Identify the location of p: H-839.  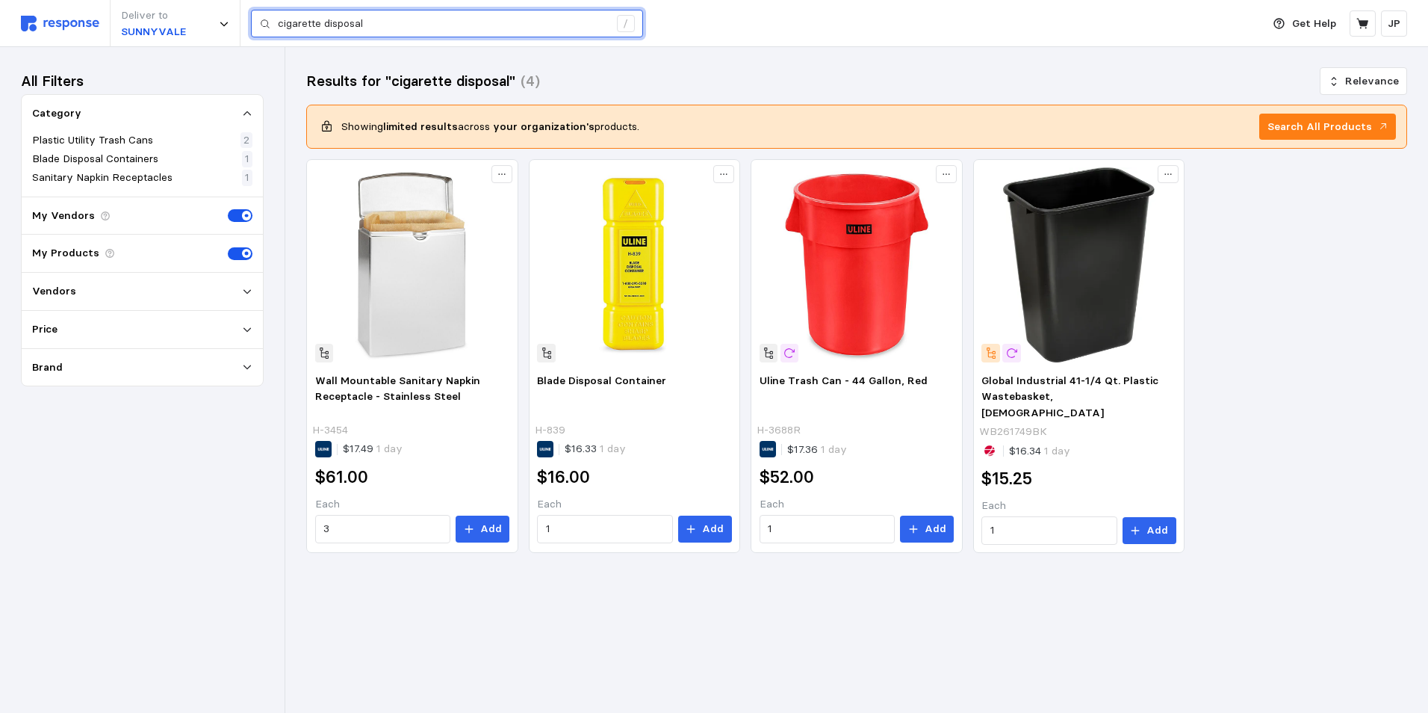
(550, 430).